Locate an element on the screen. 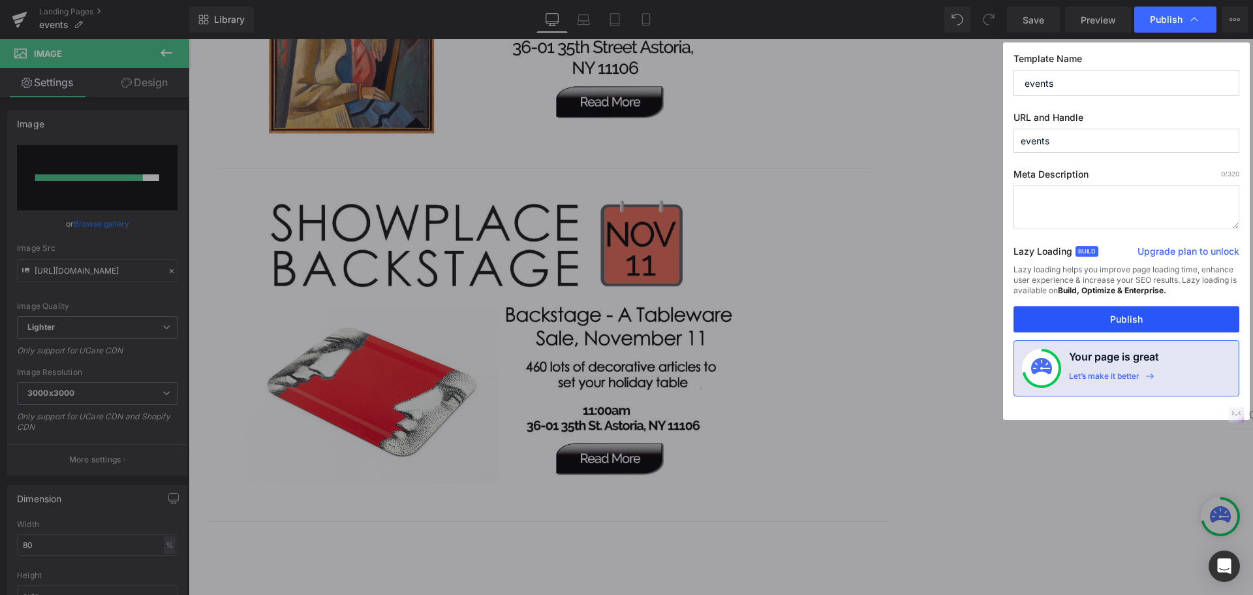  label: Lazy Loading is located at coordinates (1043, 253).